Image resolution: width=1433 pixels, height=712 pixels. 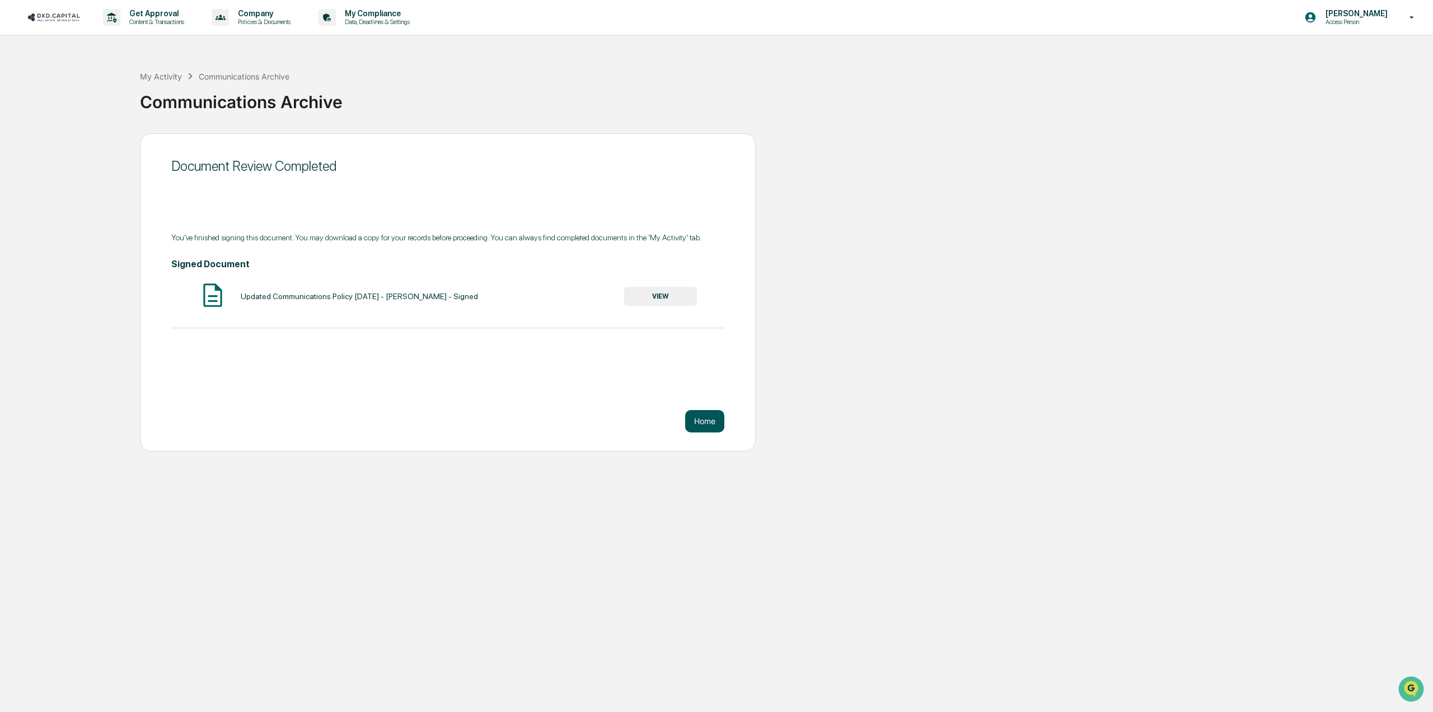 What do you see at coordinates (448, 264) in the screenshot?
I see `h4: Signed Document` at bounding box center [448, 264].